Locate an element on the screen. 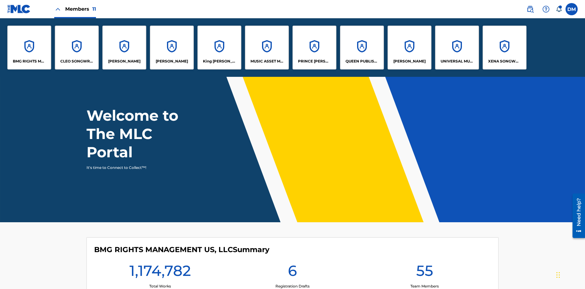 The image size is (585, 289). p: EYAMA MCSINGER is located at coordinates (172, 61).